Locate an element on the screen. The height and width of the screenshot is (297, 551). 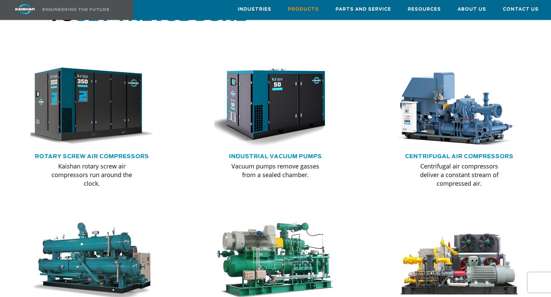
a: Parts and Service is located at coordinates (363, 9).